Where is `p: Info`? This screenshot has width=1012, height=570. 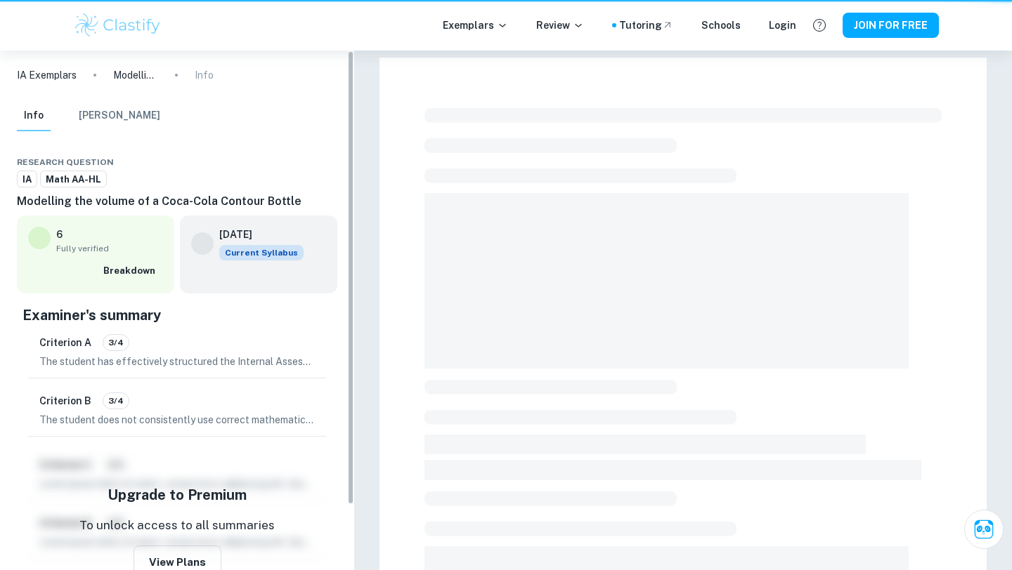
p: Info is located at coordinates (204, 75).